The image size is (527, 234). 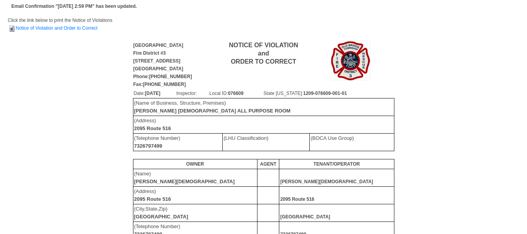 What do you see at coordinates (212, 107) in the screenshot?
I see `font: (Name of Business, Structure, Premises)` at bounding box center [212, 107].